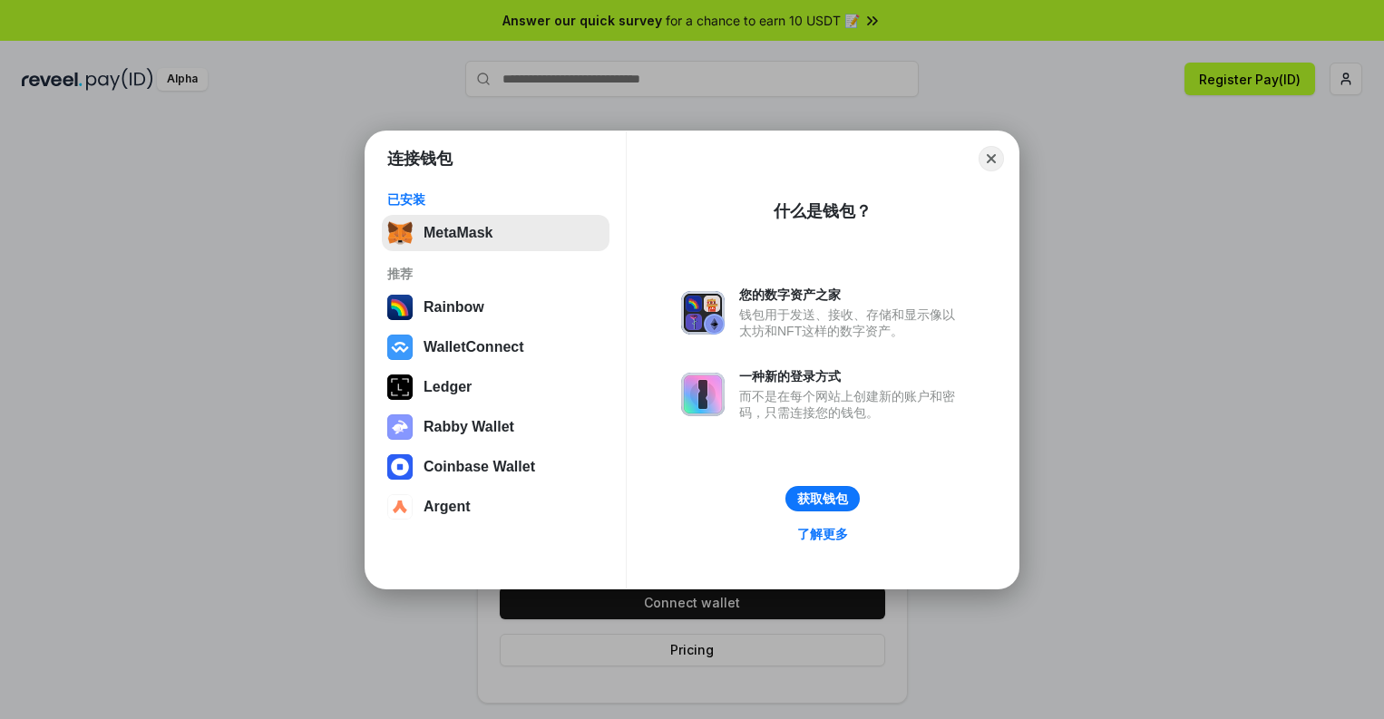 The height and width of the screenshot is (719, 1384). Describe the element at coordinates (454, 308) in the screenshot. I see `div: Rainbow` at that location.